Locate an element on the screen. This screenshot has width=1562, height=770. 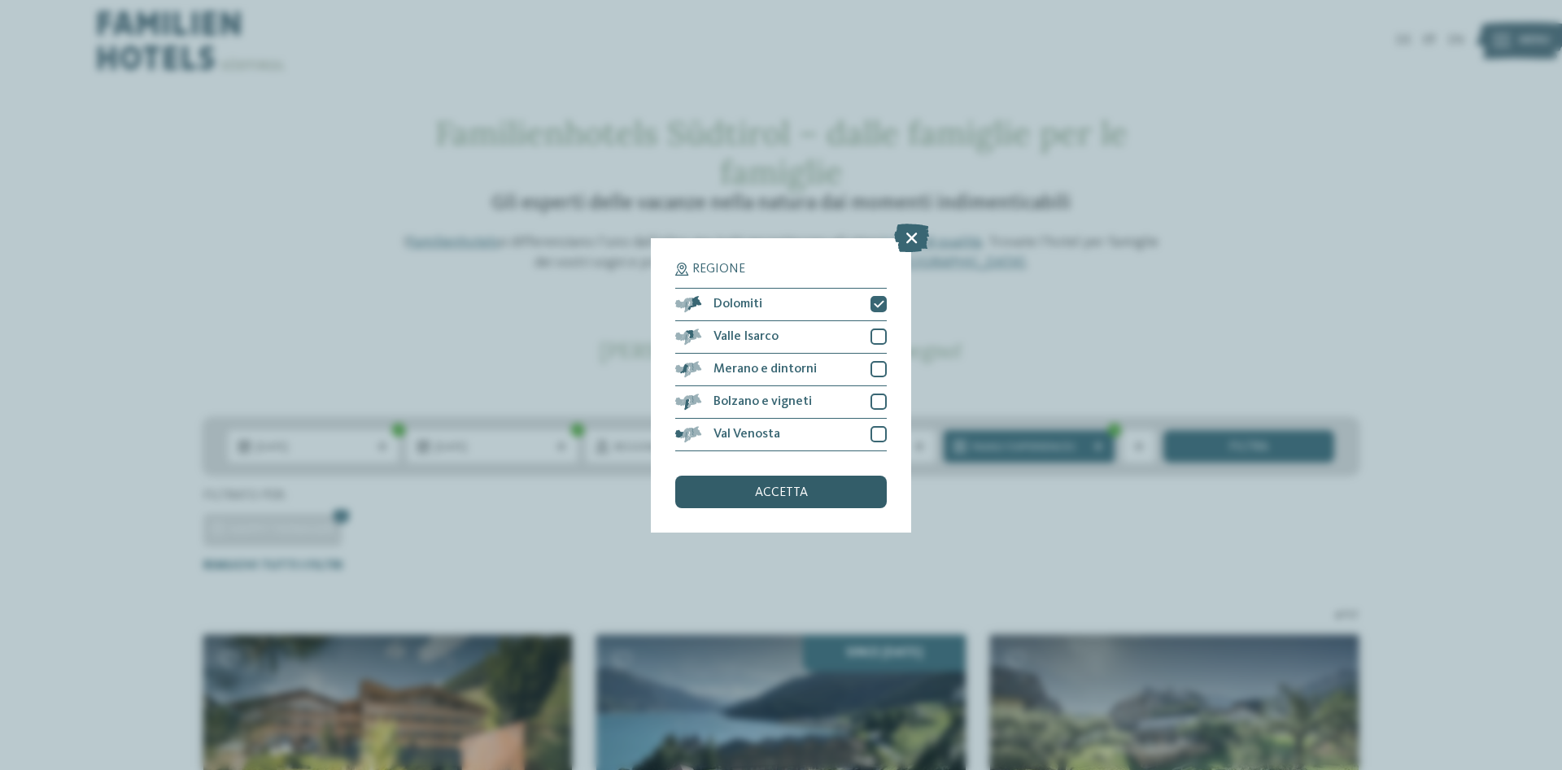
span: accetta is located at coordinates (781, 493).